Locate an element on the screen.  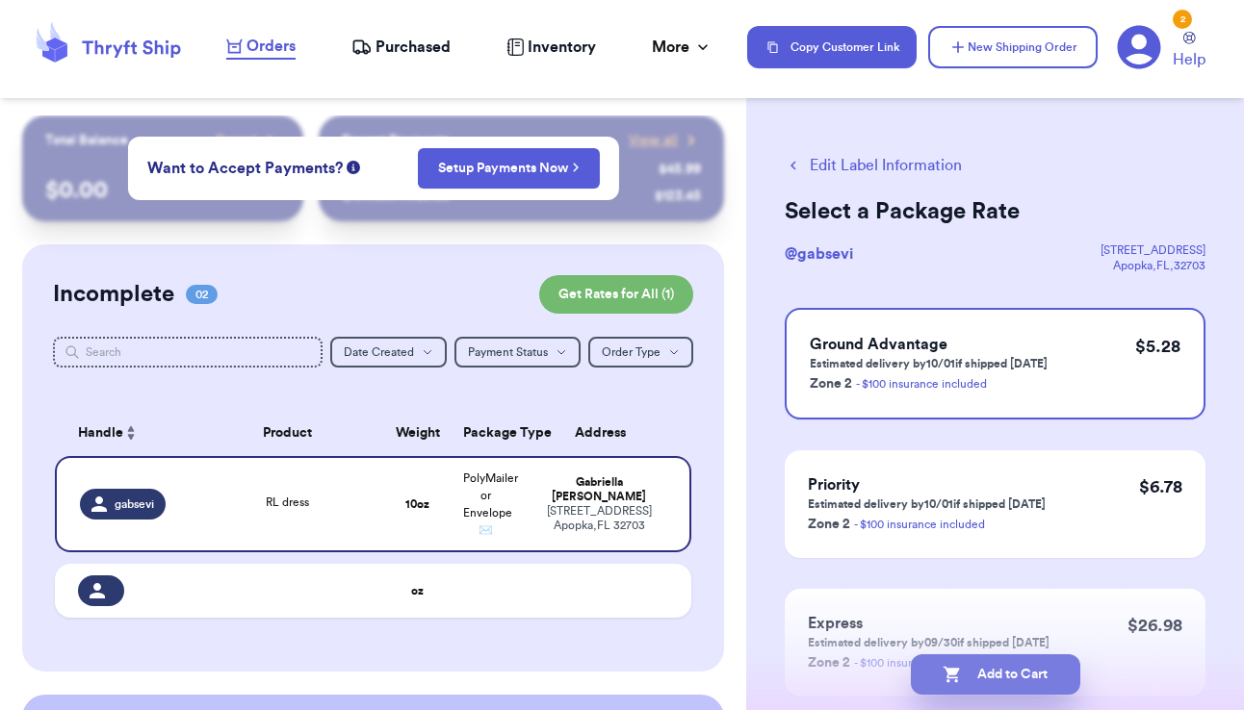
span: Handle is located at coordinates (100, 433).